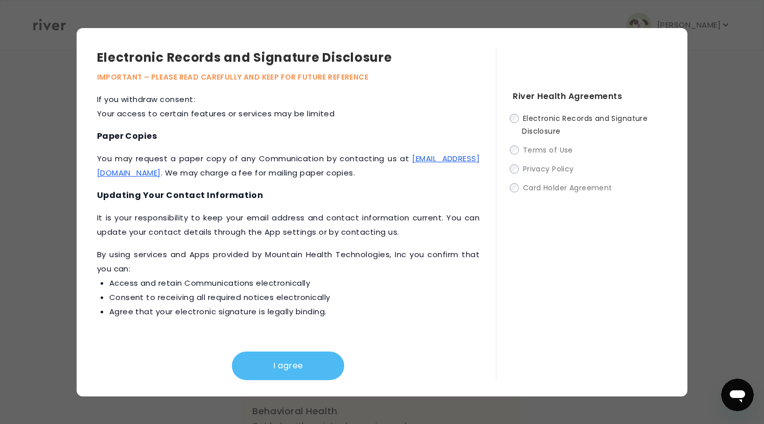 The height and width of the screenshot is (424, 764). What do you see at coordinates (288, 107) in the screenshot?
I see `p: If you withdraw consent: Your access to certain features or services may be limited` at bounding box center [288, 107].